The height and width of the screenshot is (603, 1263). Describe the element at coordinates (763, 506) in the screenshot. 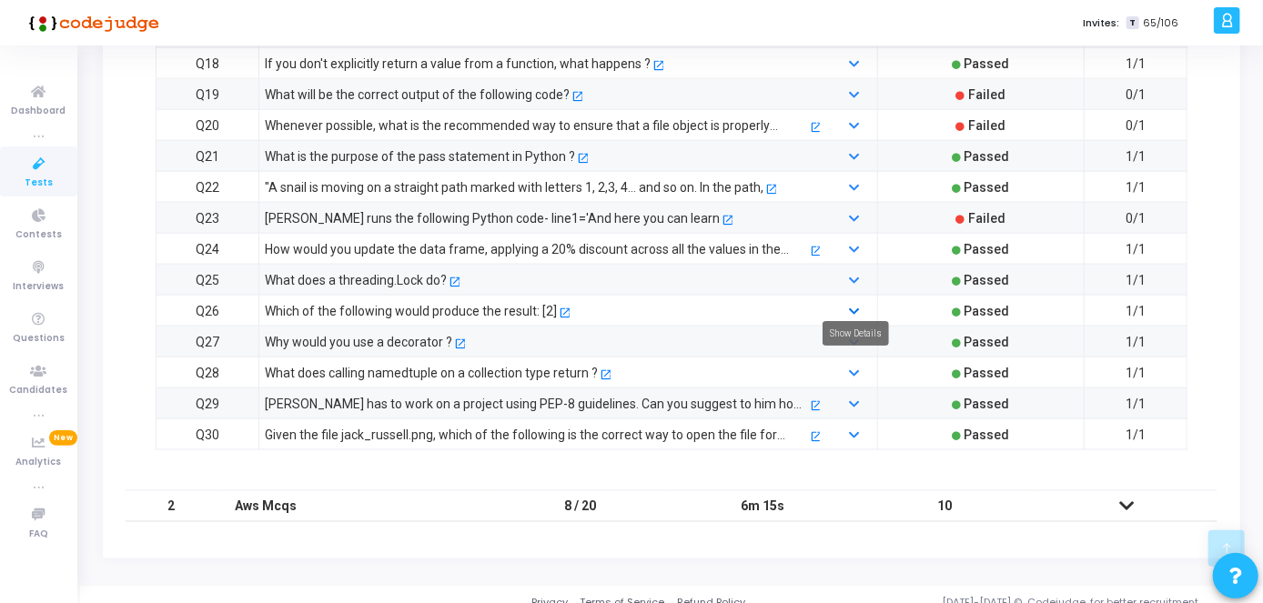

I see `div: 6m 15s` at that location.